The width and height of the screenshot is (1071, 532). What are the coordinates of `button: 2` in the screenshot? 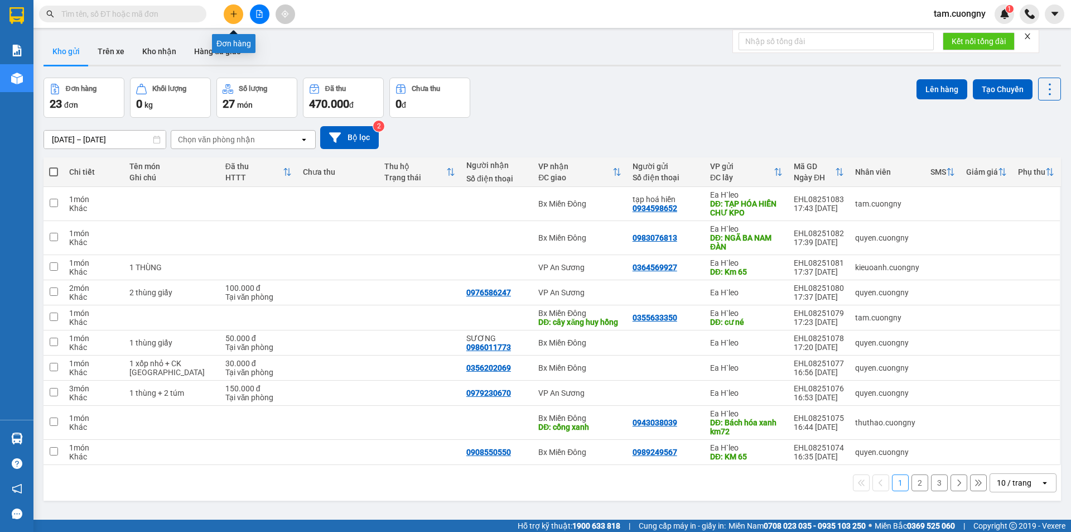 It's located at (920, 483).